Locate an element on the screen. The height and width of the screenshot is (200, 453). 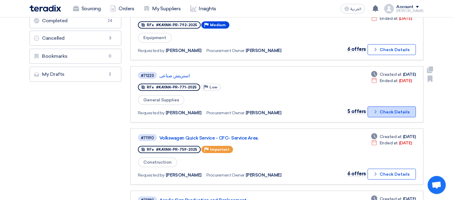
a: Bookmarks0 is located at coordinates (75, 56).